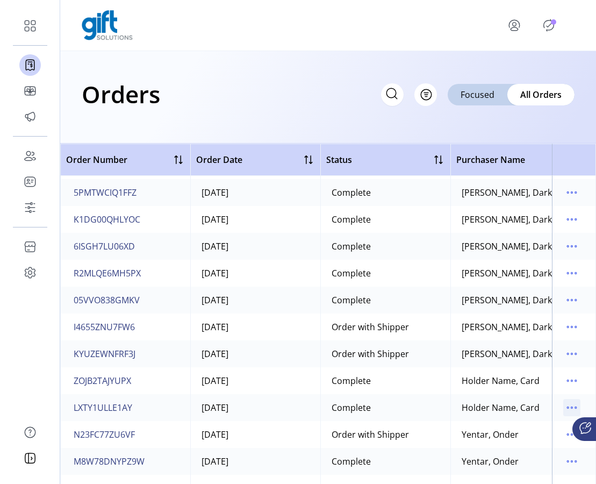 The image size is (596, 484). Describe the element at coordinates (107, 273) in the screenshot. I see `button: R2MLQE6MH5PX` at that location.